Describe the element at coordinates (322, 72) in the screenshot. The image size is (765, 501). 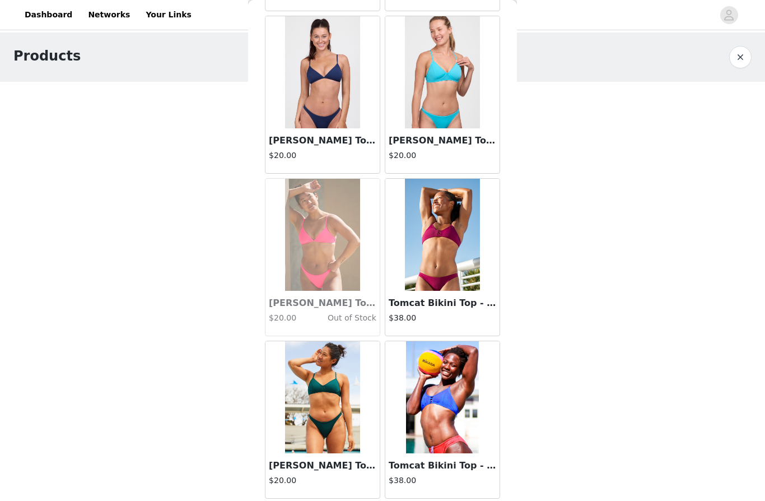
I see `img: Lindsey Bikini Top - Navy` at that location.